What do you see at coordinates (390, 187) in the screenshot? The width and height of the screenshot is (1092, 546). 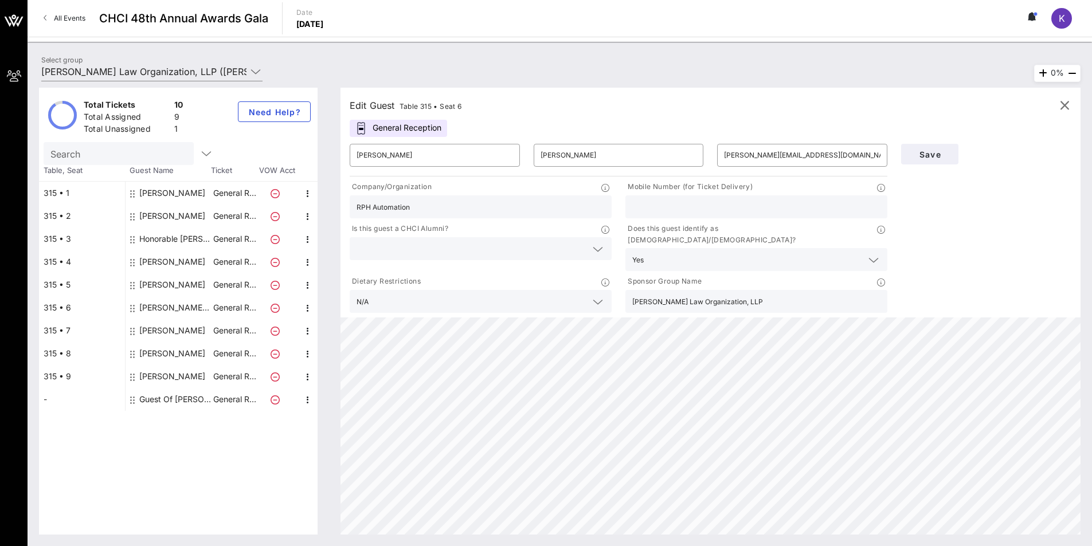 I see `p: Company/Organization` at bounding box center [390, 187].